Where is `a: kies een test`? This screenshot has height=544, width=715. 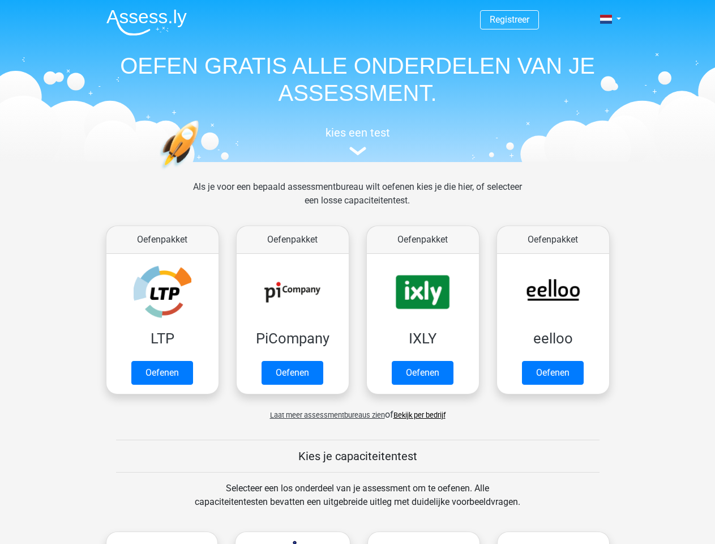 a: kies een test is located at coordinates (358, 140).